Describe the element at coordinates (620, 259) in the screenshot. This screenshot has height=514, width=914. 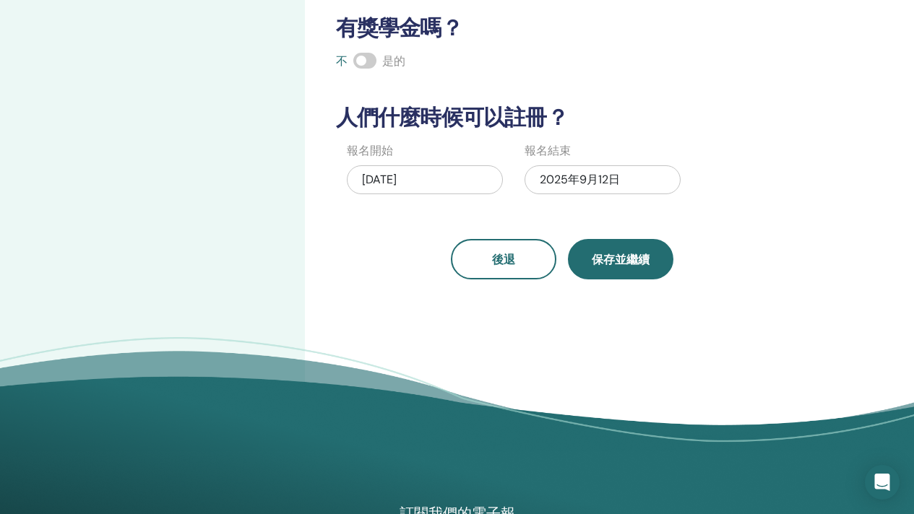
I see `button: 保存並繼續` at that location.